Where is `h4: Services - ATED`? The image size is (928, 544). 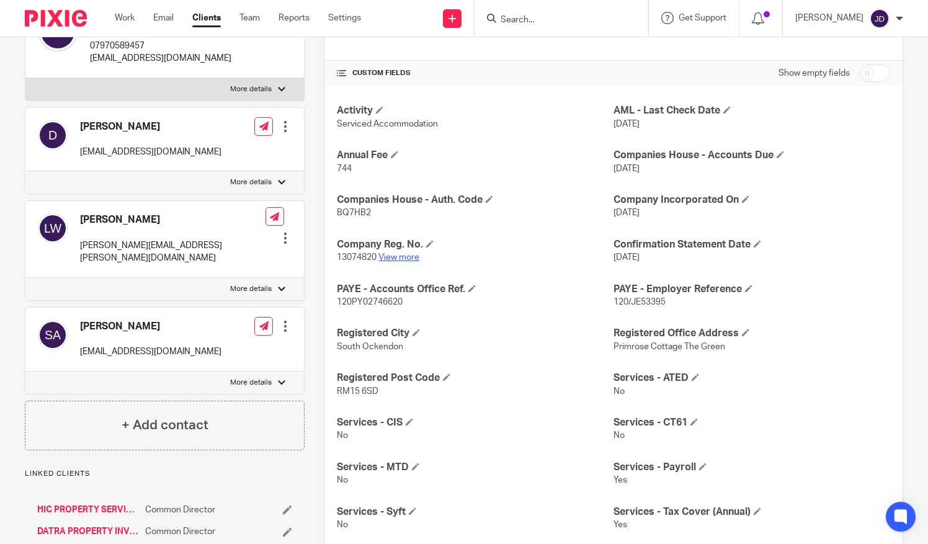 h4: Services - ATED is located at coordinates (752, 378).